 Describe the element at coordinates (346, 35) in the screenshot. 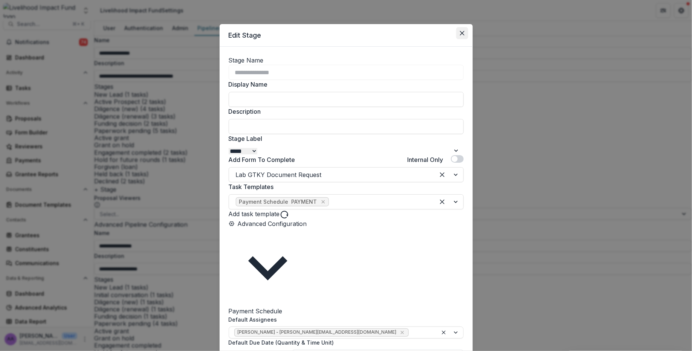

I see `header: Edit Stage` at that location.